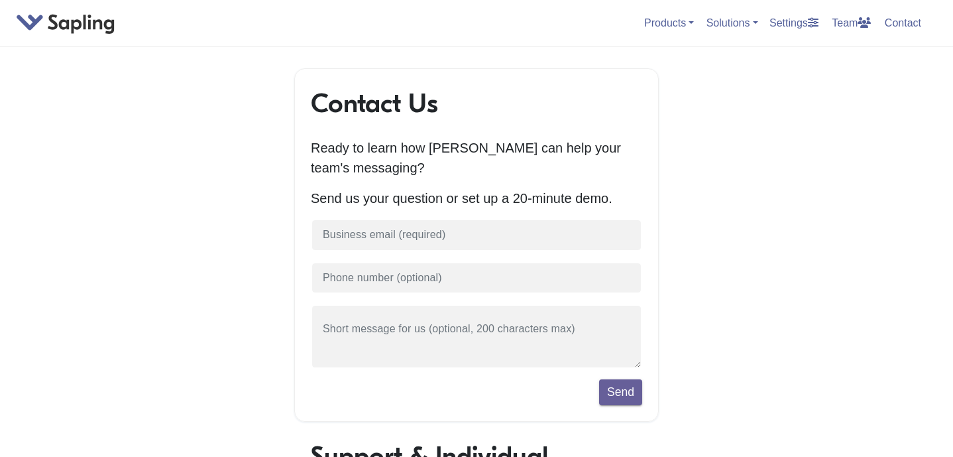 This screenshot has width=953, height=457. Describe the element at coordinates (794, 23) in the screenshot. I see `a: Settings` at that location.